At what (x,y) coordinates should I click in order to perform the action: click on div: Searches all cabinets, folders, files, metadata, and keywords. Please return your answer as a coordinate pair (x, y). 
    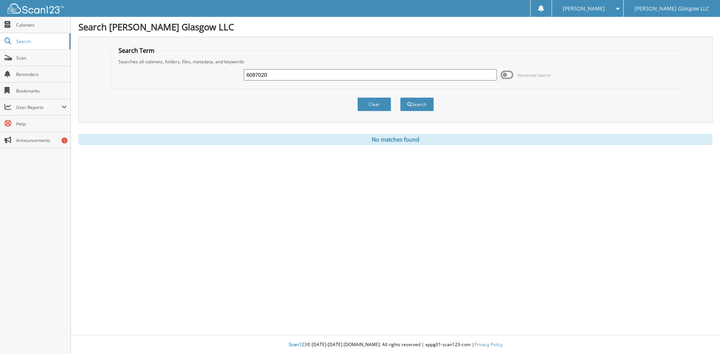
    Looking at the image, I should click on (396, 62).